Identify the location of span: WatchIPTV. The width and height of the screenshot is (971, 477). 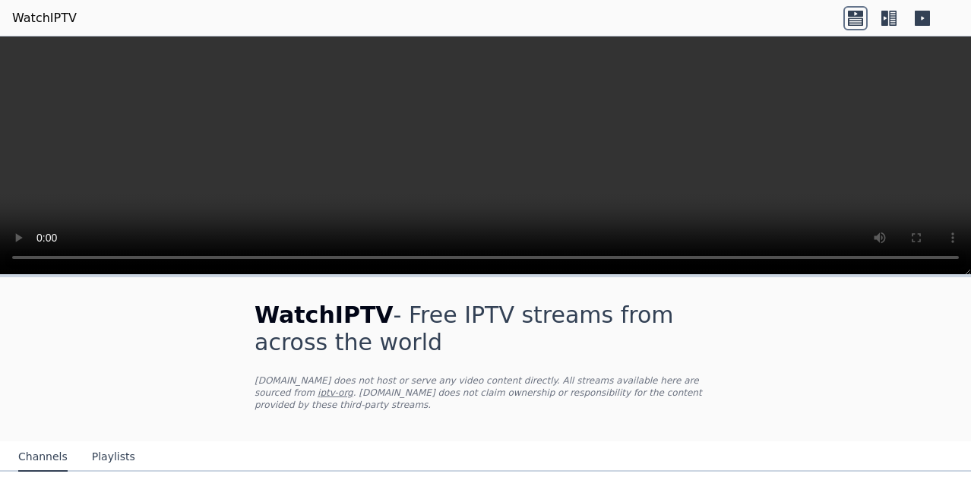
(324, 315).